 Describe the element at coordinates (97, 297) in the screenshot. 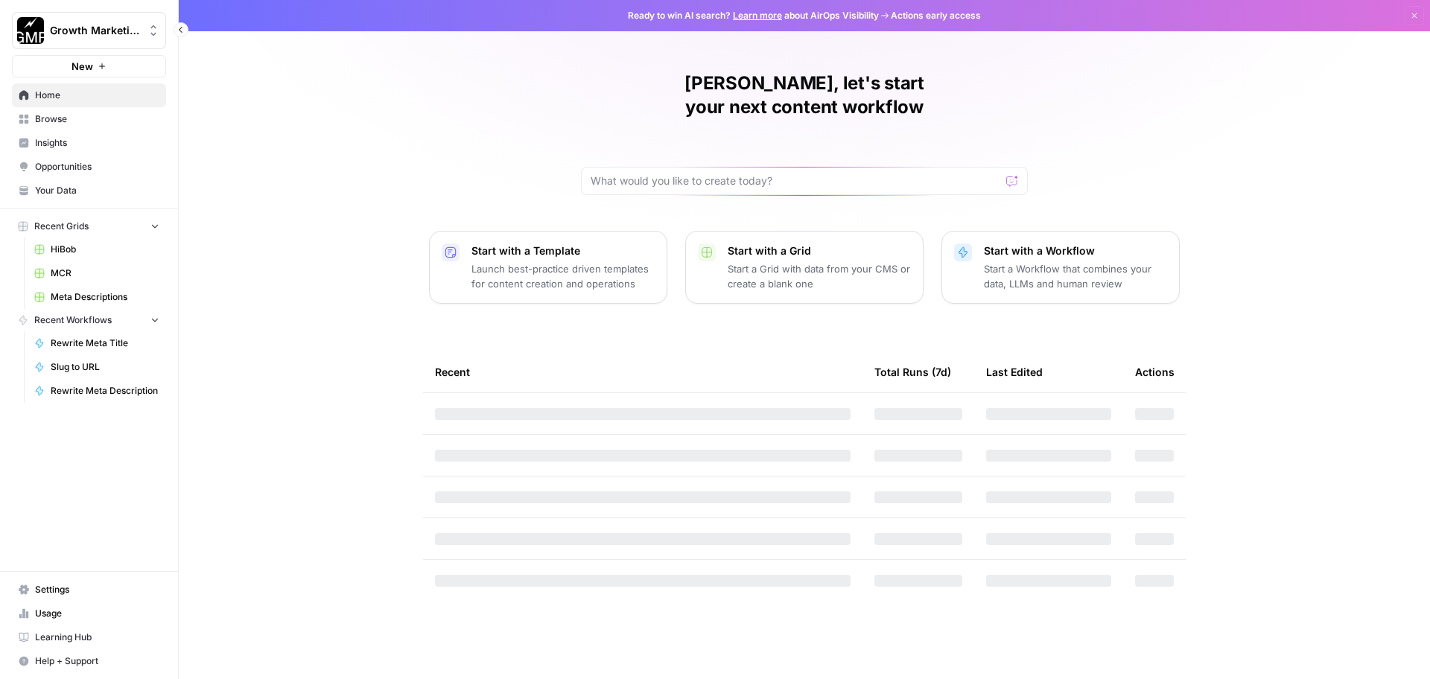

I see `a: Meta Descriptions` at that location.